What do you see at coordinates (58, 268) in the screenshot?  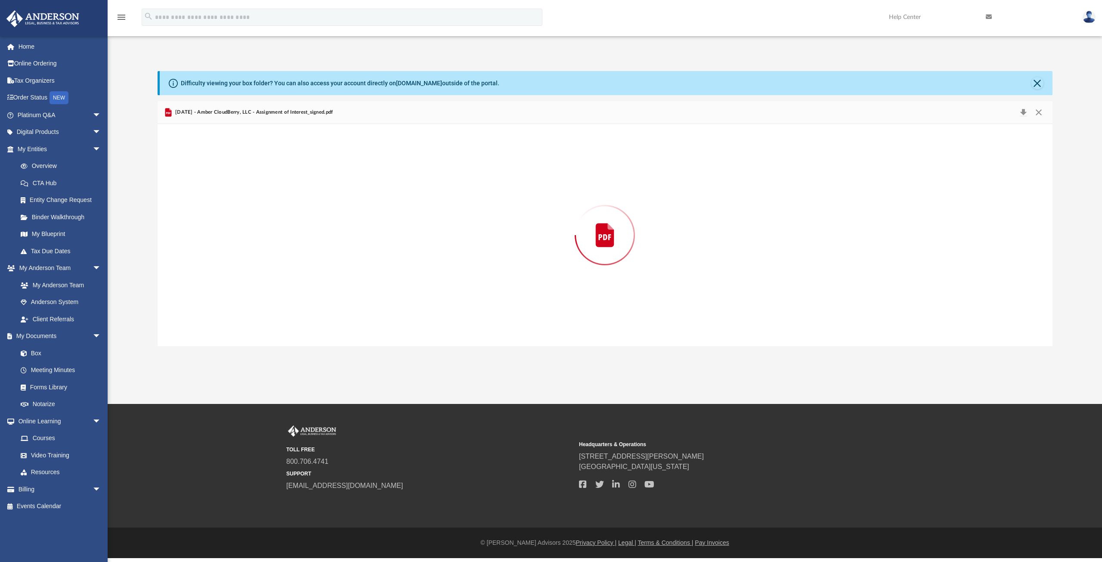 I see `a: My Anderson Teamarrow_drop_down` at bounding box center [58, 268].